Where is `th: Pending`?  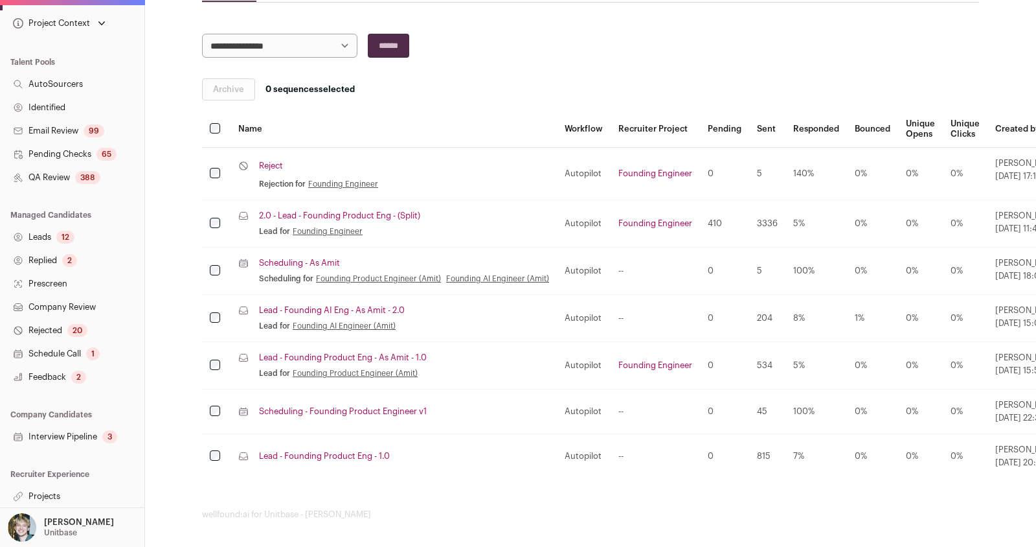
th: Pending is located at coordinates (725, 129).